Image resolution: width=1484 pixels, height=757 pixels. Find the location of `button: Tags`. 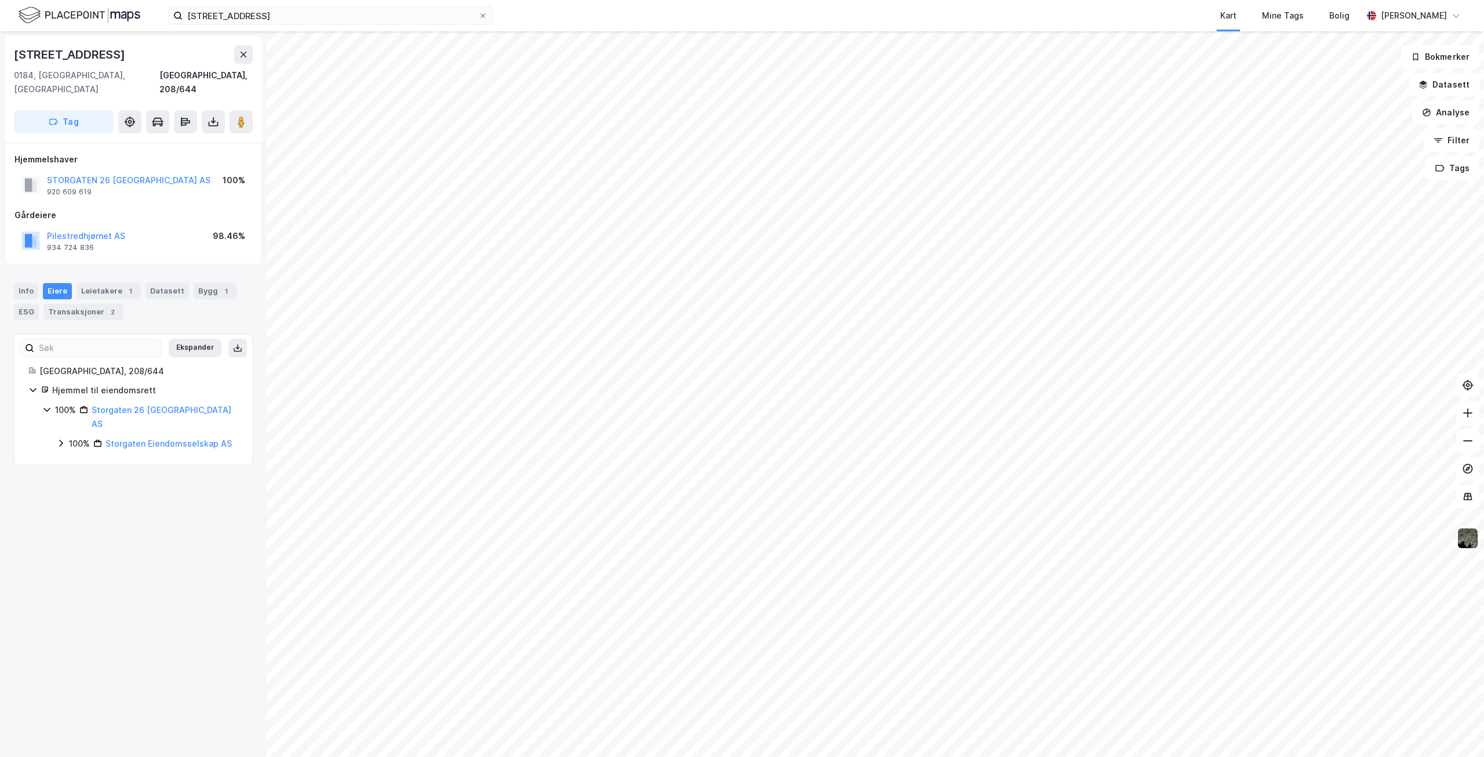

button: Tags is located at coordinates (1453, 168).